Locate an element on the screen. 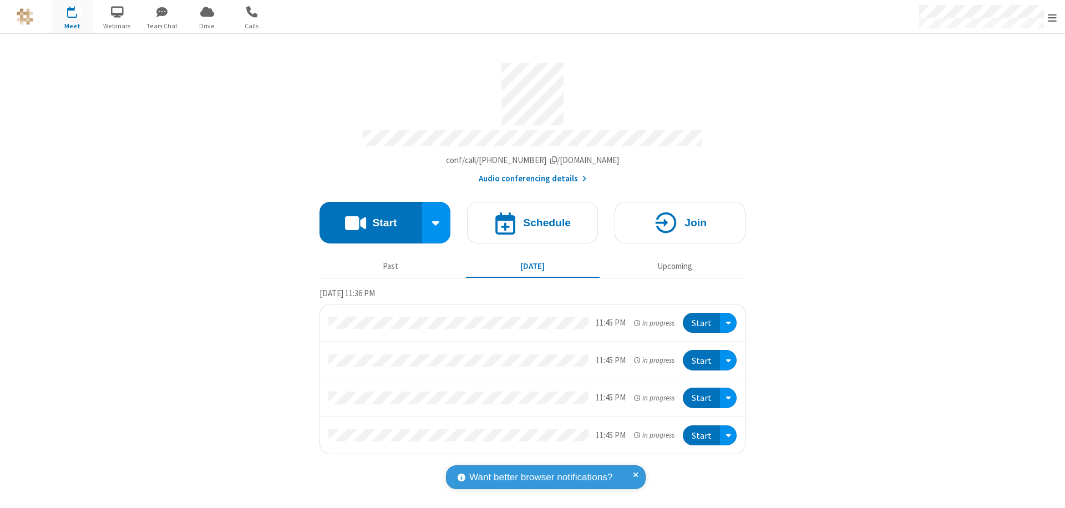 The width and height of the screenshot is (1065, 508). span: Webinars is located at coordinates (117, 26).